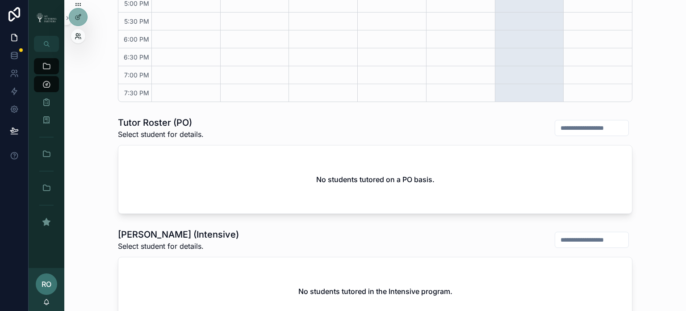 The height and width of the screenshot is (311, 686). What do you see at coordinates (46, 284) in the screenshot?
I see `span: RO` at bounding box center [46, 284].